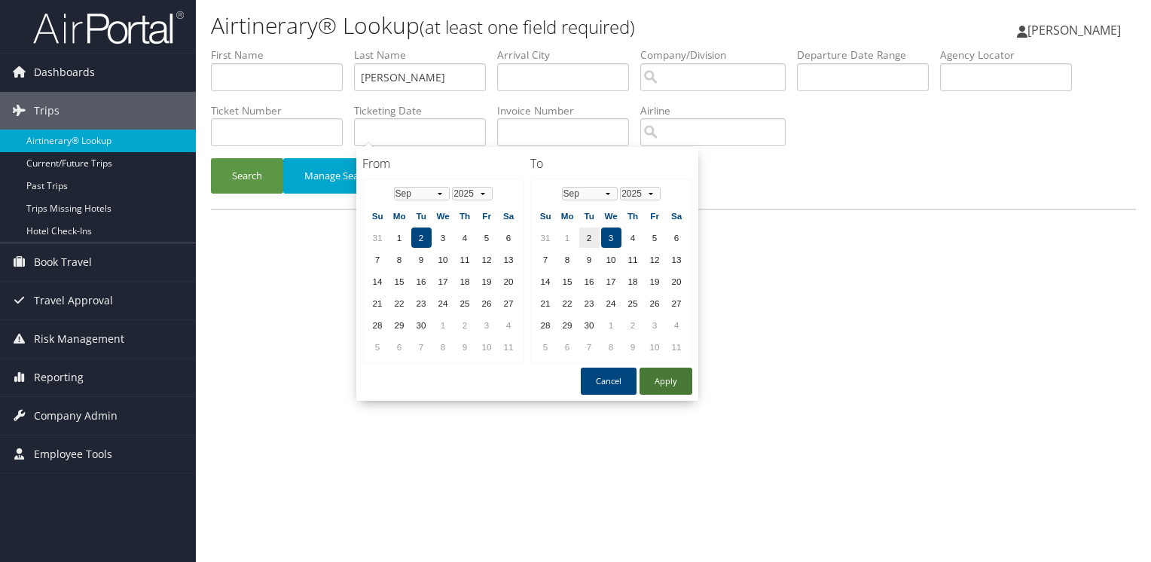 The height and width of the screenshot is (562, 1151). I want to click on button: Manage Search Fields, so click(353, 176).